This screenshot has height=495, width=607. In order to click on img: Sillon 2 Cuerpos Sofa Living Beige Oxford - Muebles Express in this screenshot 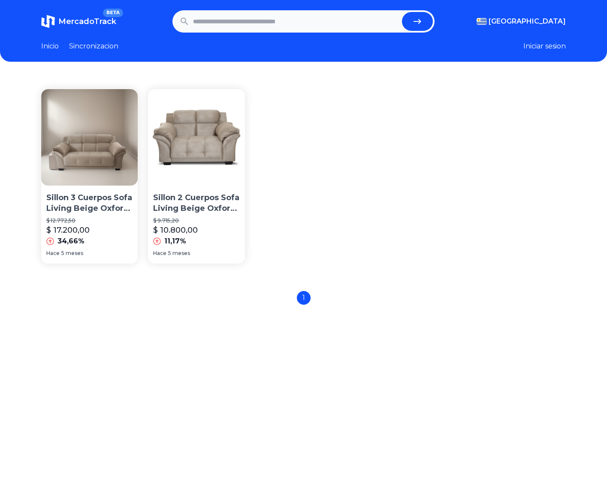, I will do `click(196, 137)`.